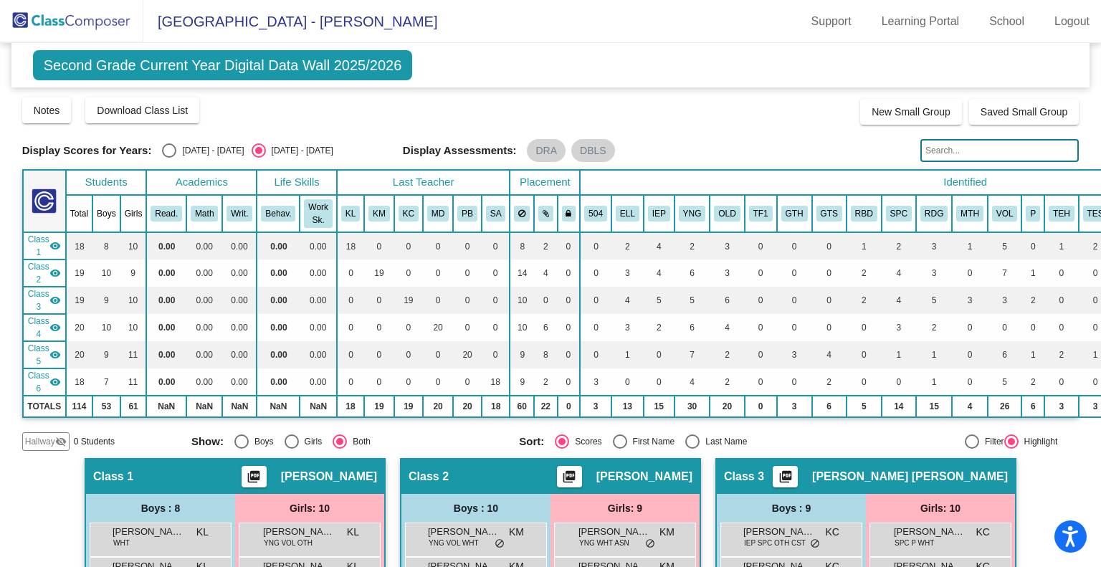 Image resolution: width=1101 pixels, height=567 pixels. I want to click on a: Logout, so click(1071, 22).